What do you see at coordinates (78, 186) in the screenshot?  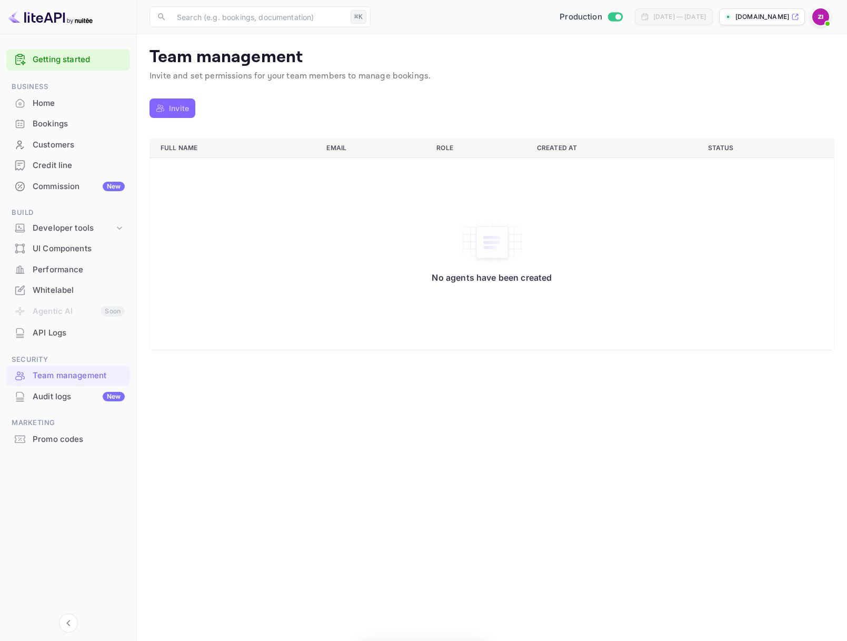 I see `div: Commission` at bounding box center [78, 186].